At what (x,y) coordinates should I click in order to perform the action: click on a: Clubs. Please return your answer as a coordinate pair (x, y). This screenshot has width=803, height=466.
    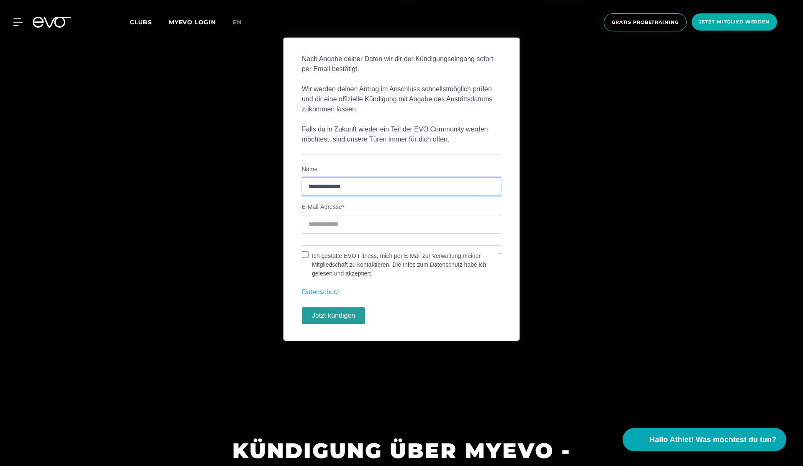
    Looking at the image, I should click on (149, 22).